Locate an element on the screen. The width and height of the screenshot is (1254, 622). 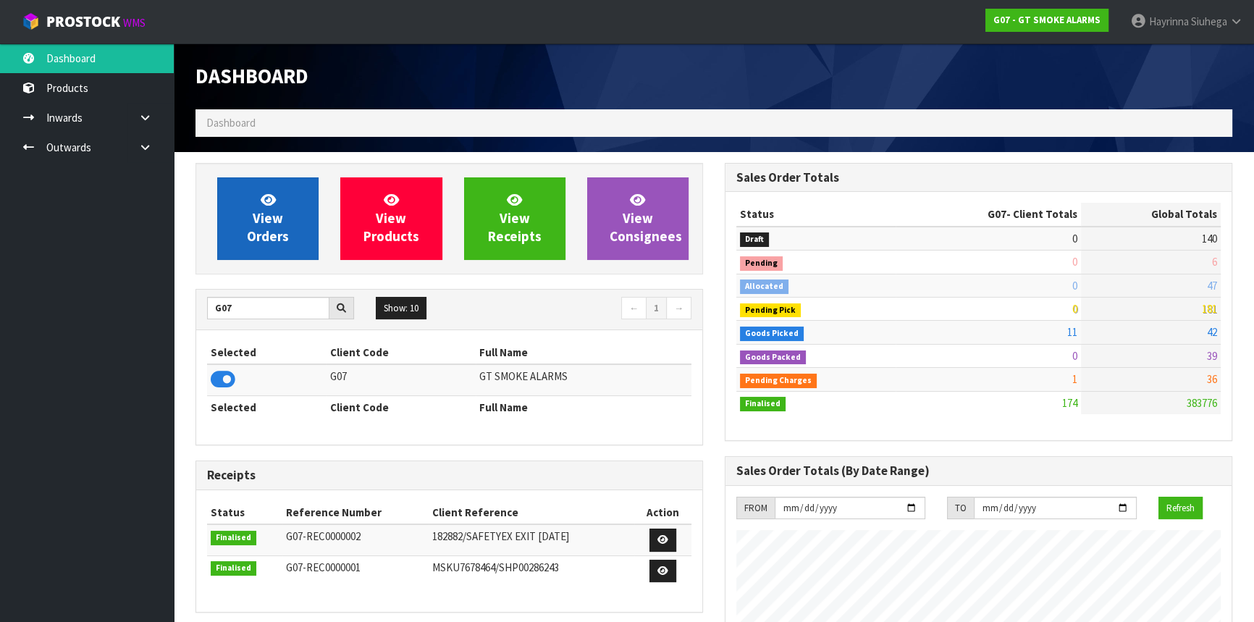
td: GT SMOKE ALARMS is located at coordinates (583, 379).